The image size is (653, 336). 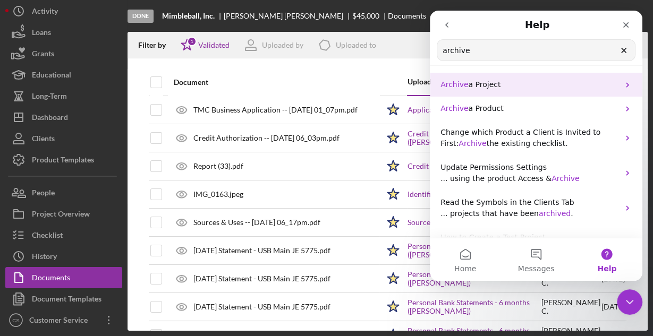 What do you see at coordinates (64, 160) in the screenshot?
I see `a: Product Templates` at bounding box center [64, 160].